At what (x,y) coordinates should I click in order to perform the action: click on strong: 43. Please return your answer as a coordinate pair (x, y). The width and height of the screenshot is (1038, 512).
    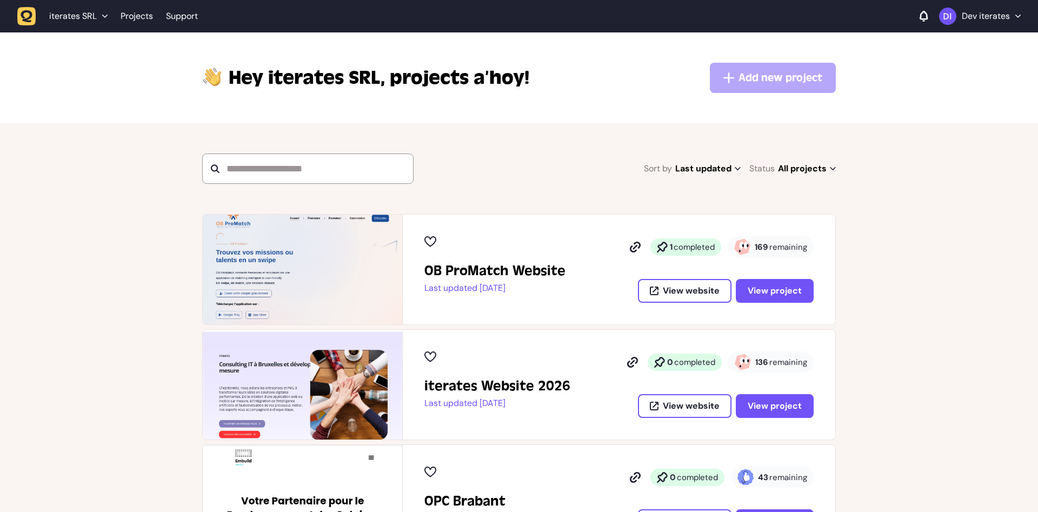
    Looking at the image, I should click on (763, 477).